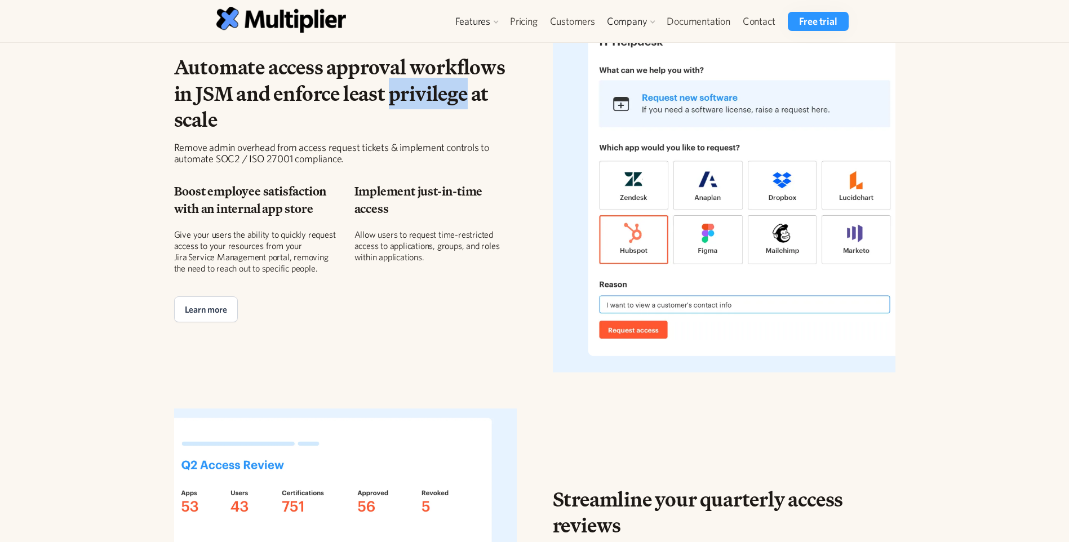  I want to click on a: Free trial, so click(818, 21).